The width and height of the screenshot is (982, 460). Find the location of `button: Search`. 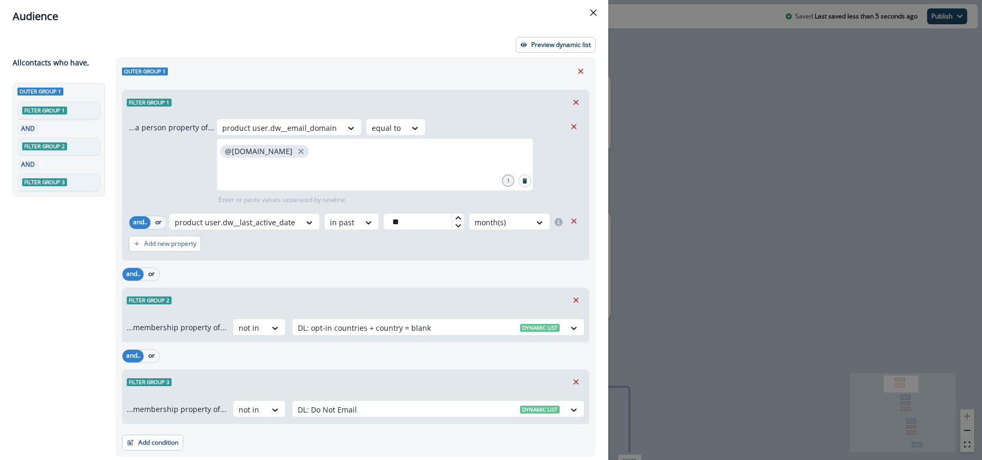

button: Search is located at coordinates (525, 181).